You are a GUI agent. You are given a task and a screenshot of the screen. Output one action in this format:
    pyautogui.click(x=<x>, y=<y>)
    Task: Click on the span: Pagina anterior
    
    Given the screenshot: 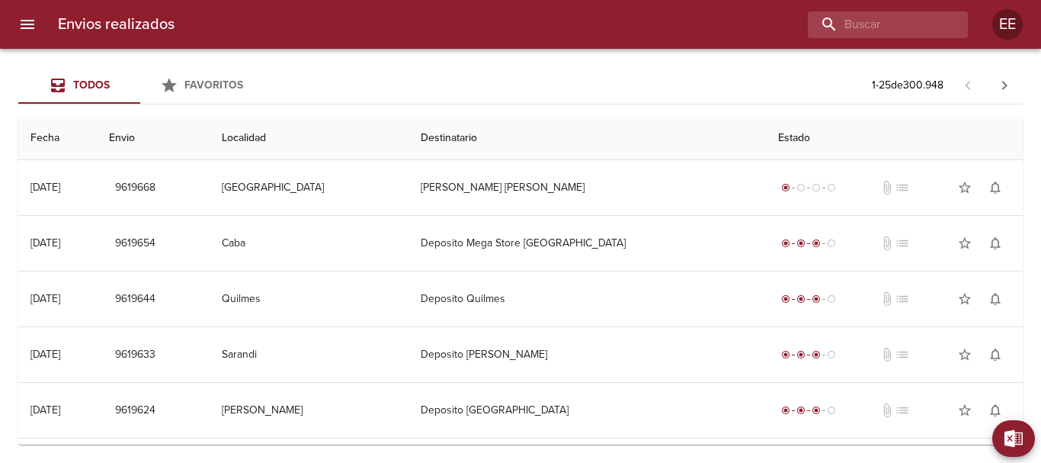 What is the action you would take?
    pyautogui.click(x=968, y=85)
    